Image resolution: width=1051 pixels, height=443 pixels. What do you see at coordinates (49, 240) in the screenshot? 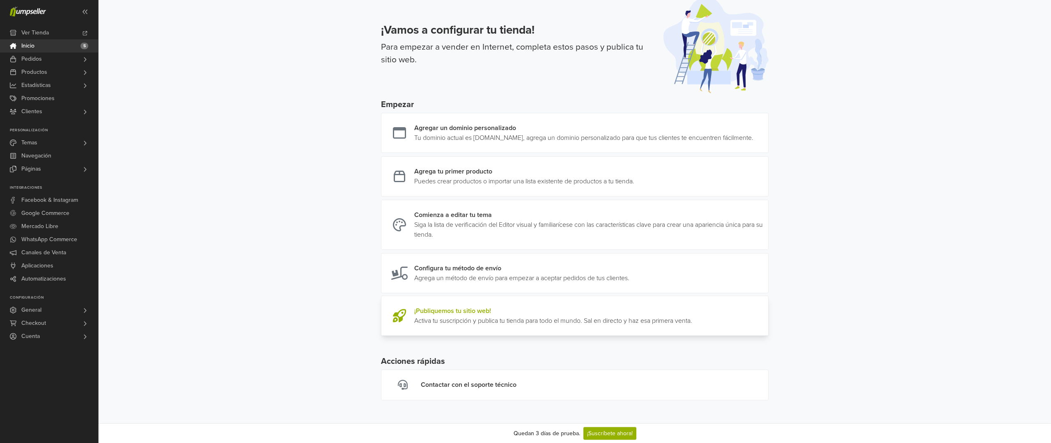
I see `span: WhatsApp Commerce` at bounding box center [49, 240].